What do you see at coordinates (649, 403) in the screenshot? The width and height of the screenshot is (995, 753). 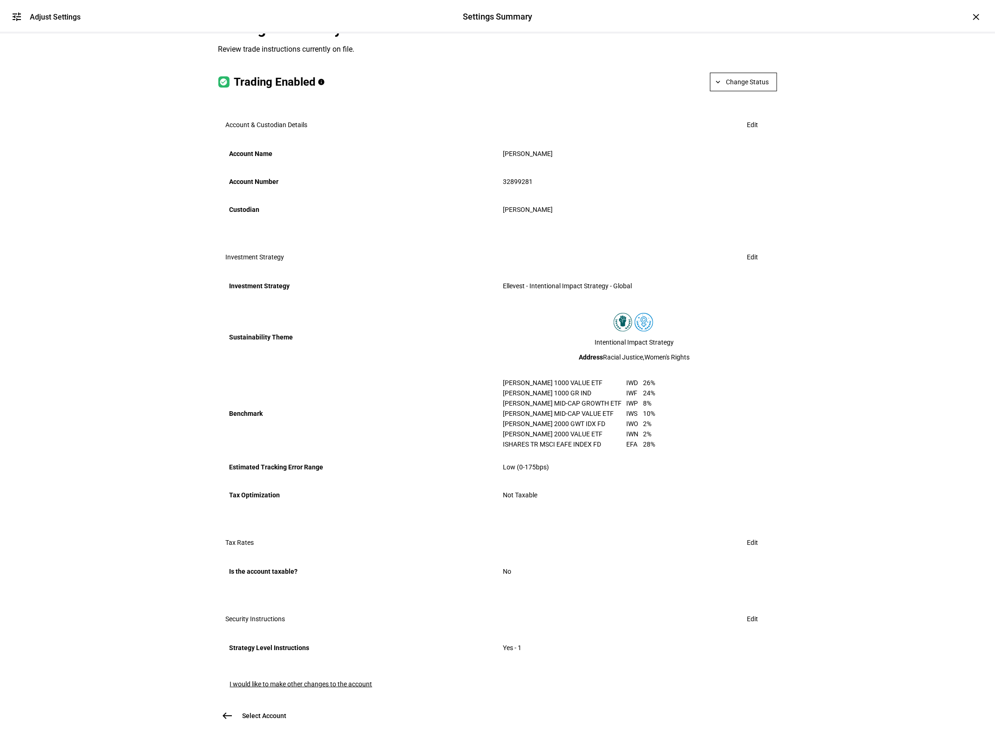 I see `td: 8%` at bounding box center [649, 403].